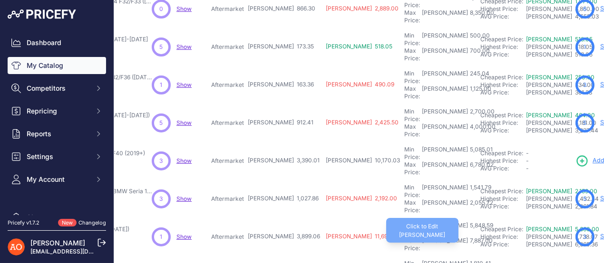  What do you see at coordinates (479, 93) in the screenshot?
I see `div: 1,125.00` at bounding box center [479, 93].